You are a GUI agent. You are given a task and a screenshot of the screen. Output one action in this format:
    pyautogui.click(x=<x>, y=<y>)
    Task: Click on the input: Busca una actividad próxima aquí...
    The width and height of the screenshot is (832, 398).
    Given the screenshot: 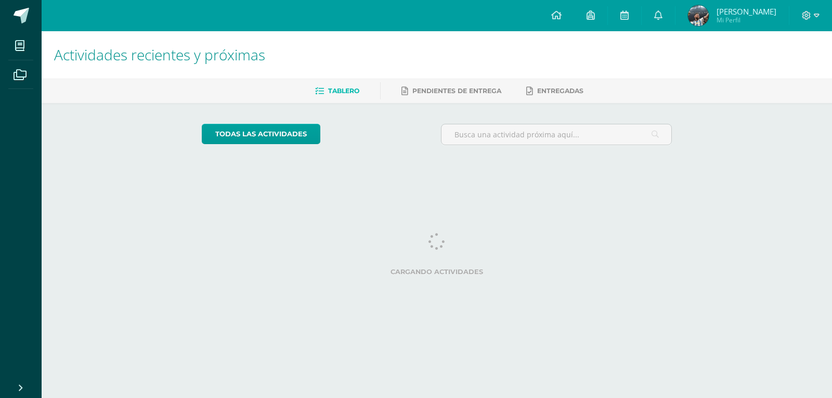 What is the action you would take?
    pyautogui.click(x=556, y=134)
    